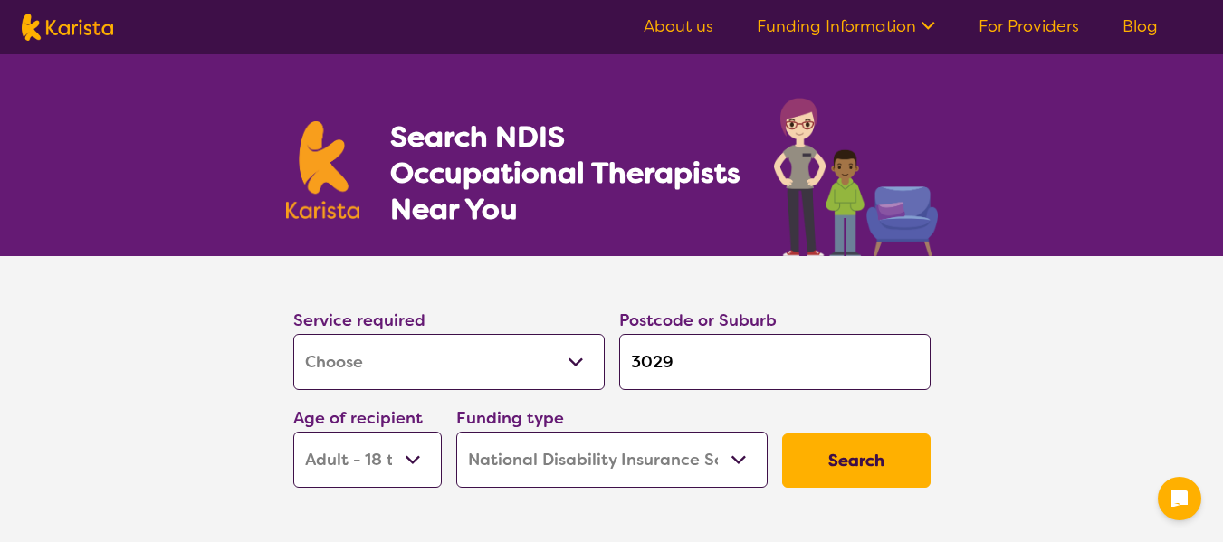  I want to click on h1: Search NDIS Occupational Therapists Near You, so click(566, 173).